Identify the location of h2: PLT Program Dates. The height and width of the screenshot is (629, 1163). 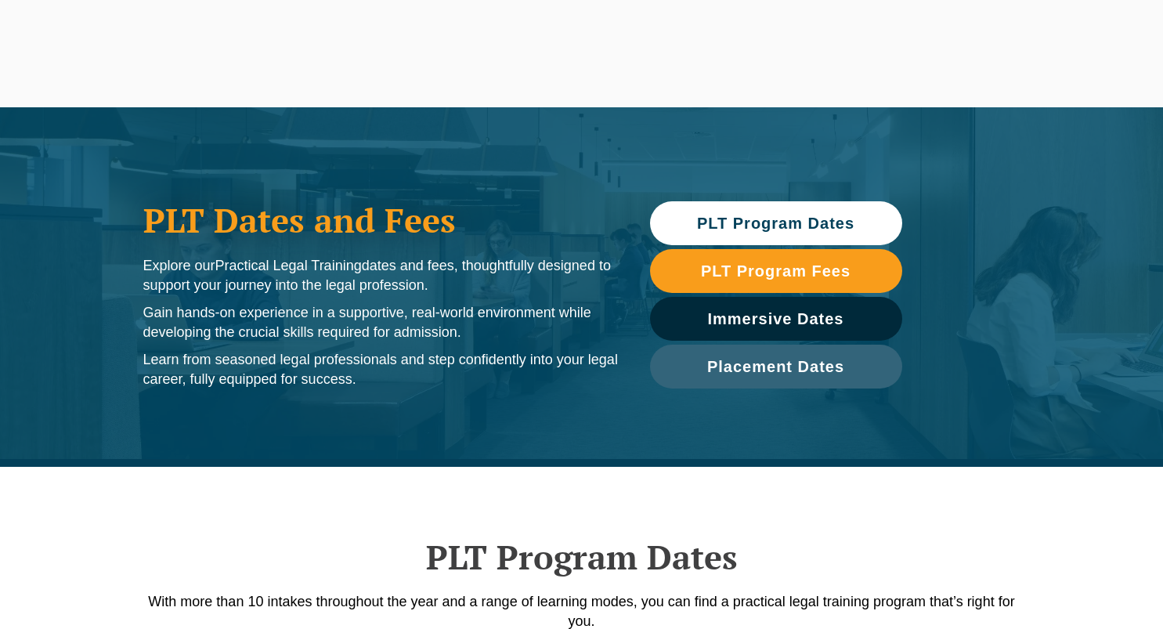
(582, 557).